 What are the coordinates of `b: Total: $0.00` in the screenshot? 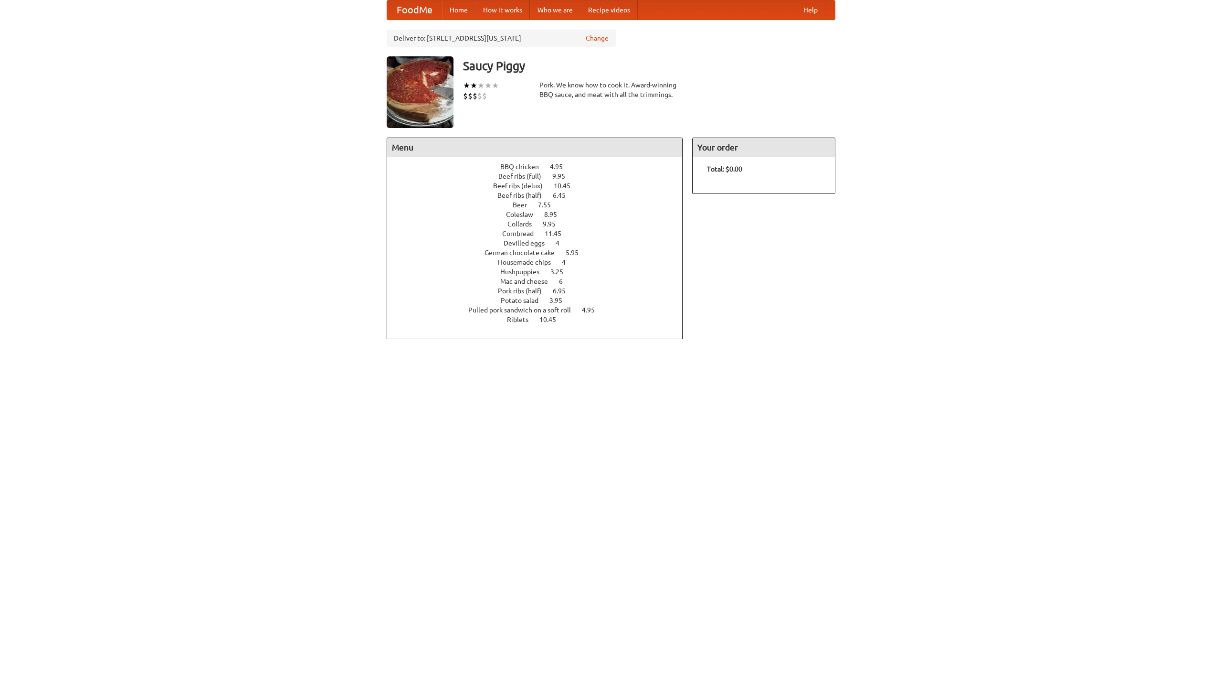 It's located at (725, 169).